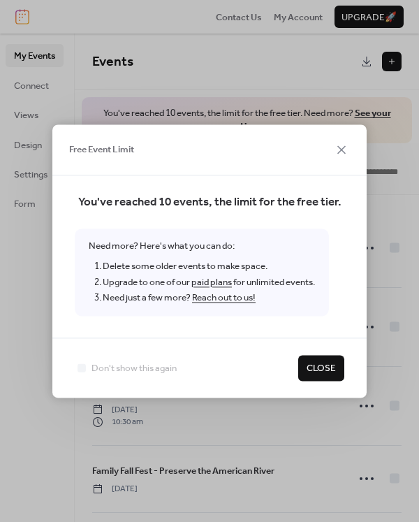 The width and height of the screenshot is (419, 522). I want to click on span: Don't show this again, so click(134, 369).